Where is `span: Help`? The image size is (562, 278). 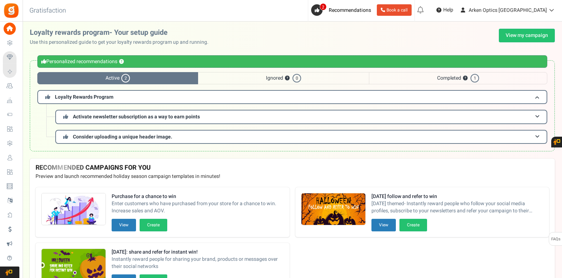 span: Help is located at coordinates (447, 10).